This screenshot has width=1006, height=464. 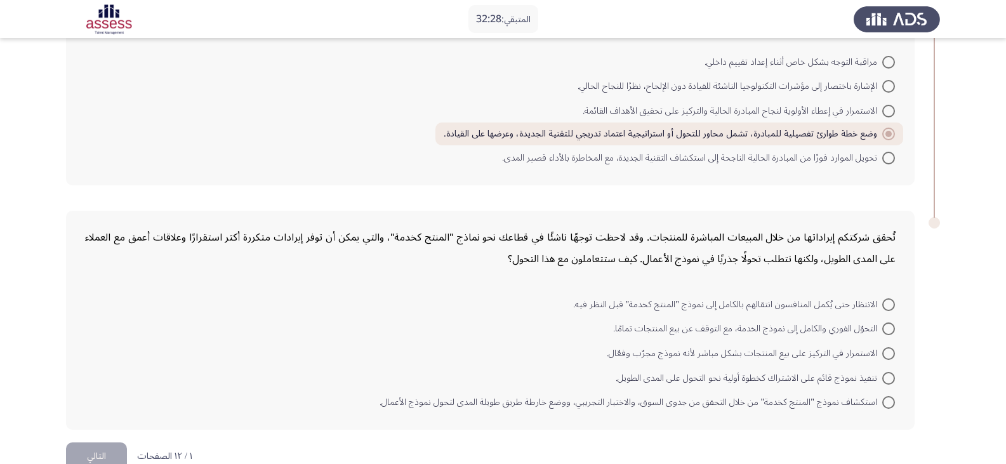 I want to click on span: مراقبة التوجه بشكل خاص أثناء إعداد تقييم داخلي., so click(x=793, y=62).